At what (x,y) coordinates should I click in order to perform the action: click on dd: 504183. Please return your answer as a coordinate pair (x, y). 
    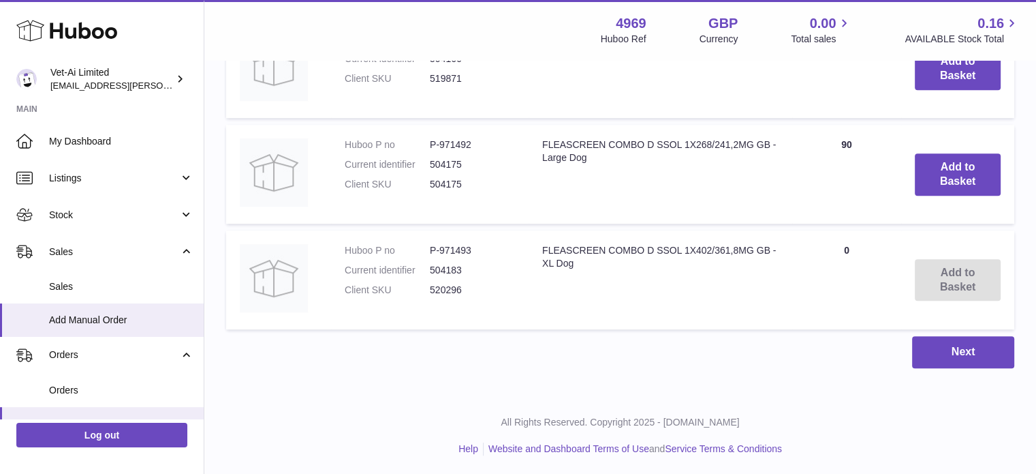
    Looking at the image, I should click on (472, 270).